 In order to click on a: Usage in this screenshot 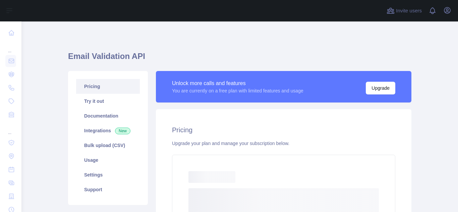, I will do `click(108, 160)`.